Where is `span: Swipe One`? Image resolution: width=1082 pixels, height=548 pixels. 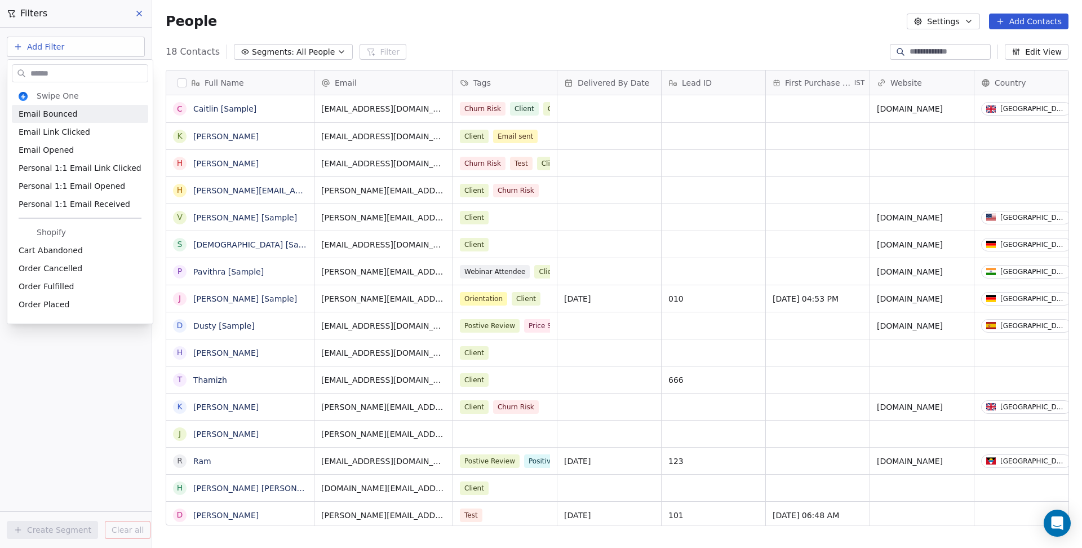 span: Swipe One is located at coordinates (57, 96).